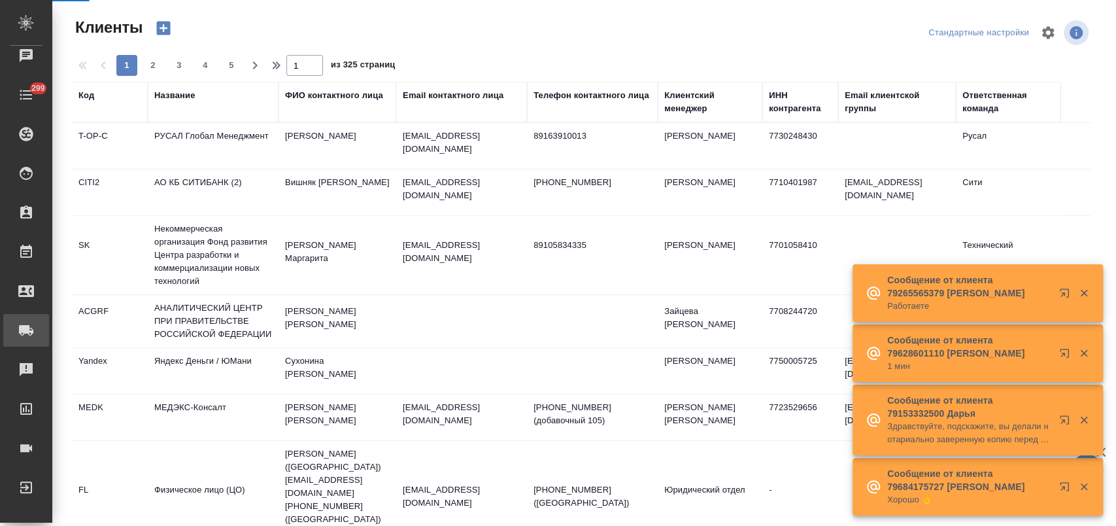 Image resolution: width=1116 pixels, height=526 pixels. Describe the element at coordinates (1008, 192) in the screenshot. I see `td: Сити` at that location.